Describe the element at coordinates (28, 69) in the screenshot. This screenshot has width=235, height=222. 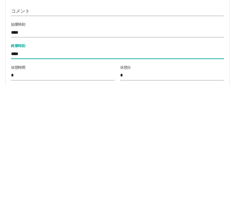
I see `span: 法人名:` at that location.